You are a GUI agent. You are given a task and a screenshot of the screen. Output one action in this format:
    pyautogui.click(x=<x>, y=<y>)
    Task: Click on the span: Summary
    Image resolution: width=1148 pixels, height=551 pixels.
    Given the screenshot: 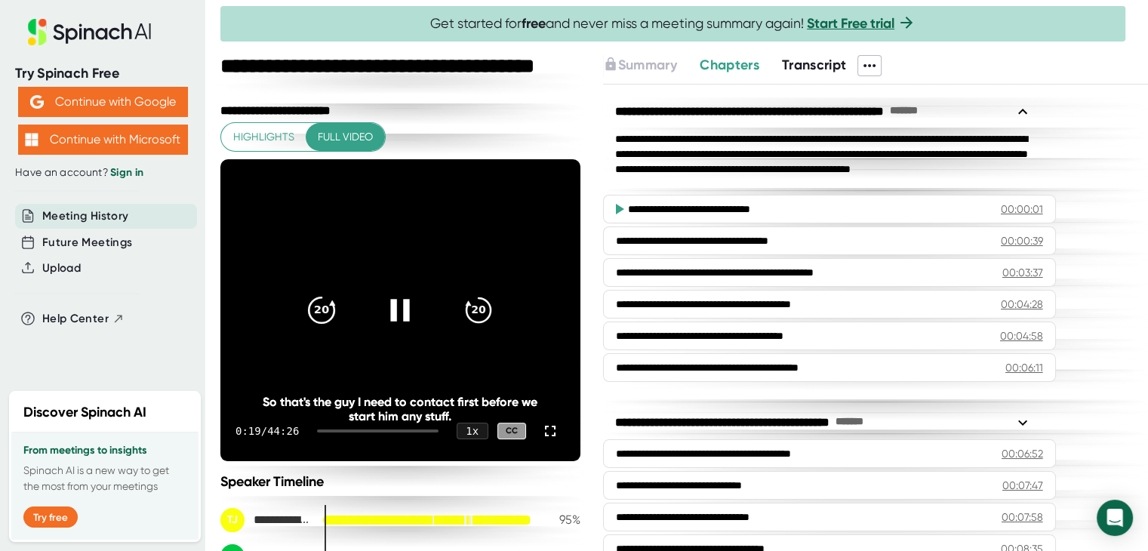 What is the action you would take?
    pyautogui.click(x=648, y=65)
    